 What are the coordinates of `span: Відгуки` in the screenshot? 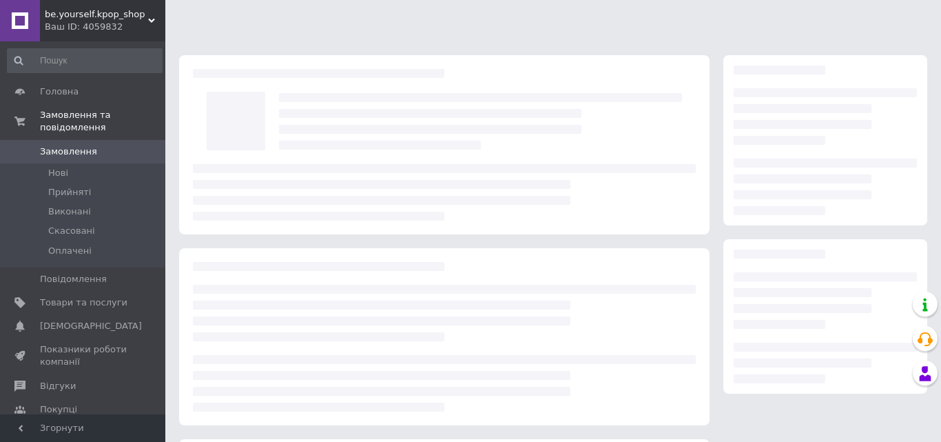 It's located at (58, 386).